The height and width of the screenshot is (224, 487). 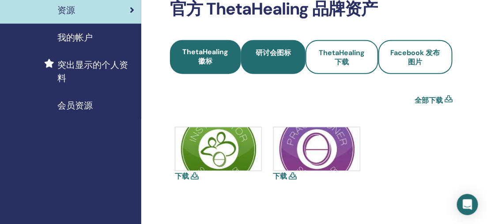 What do you see at coordinates (205, 57) in the screenshot?
I see `span: ThetaHealing 徽标` at bounding box center [205, 57].